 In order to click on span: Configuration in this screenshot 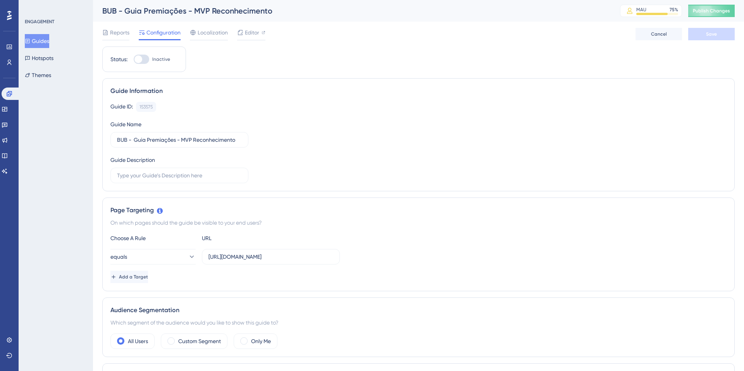, I will do `click(163, 33)`.